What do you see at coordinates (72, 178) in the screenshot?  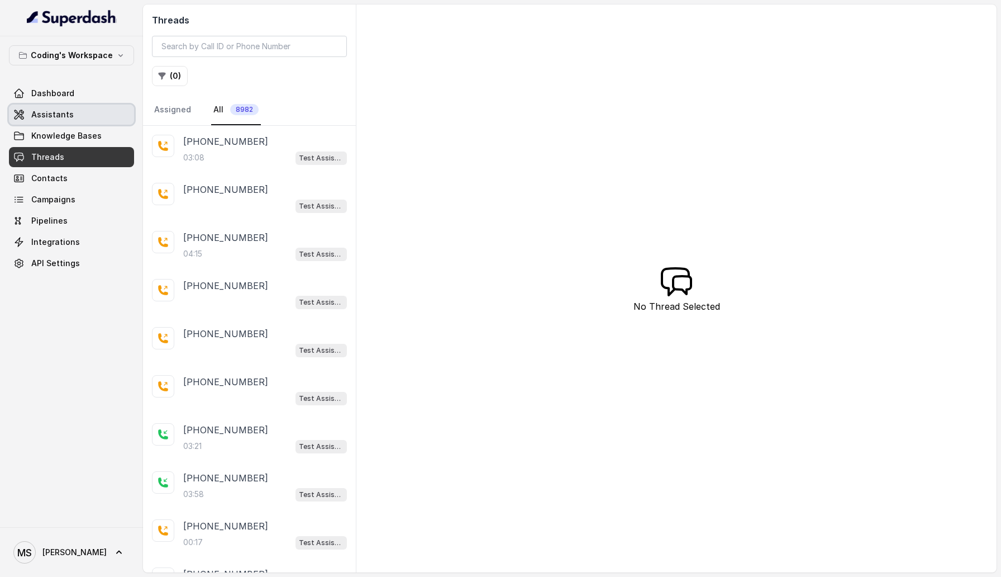 I see `a: Contacts` at bounding box center [72, 178].